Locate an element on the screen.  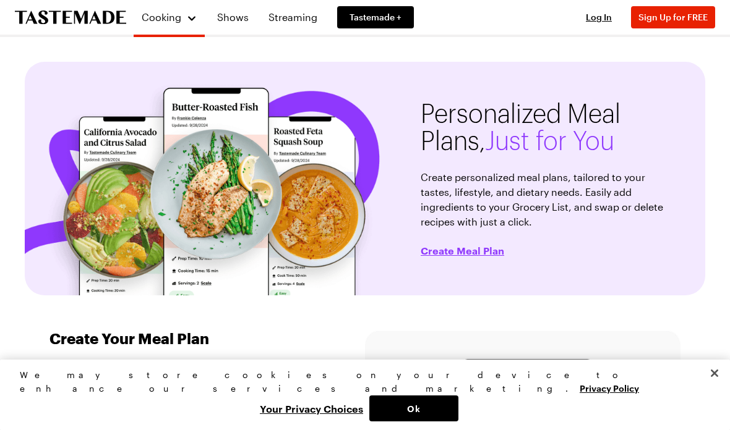
button: Your Privacy Choices is located at coordinates (311, 409).